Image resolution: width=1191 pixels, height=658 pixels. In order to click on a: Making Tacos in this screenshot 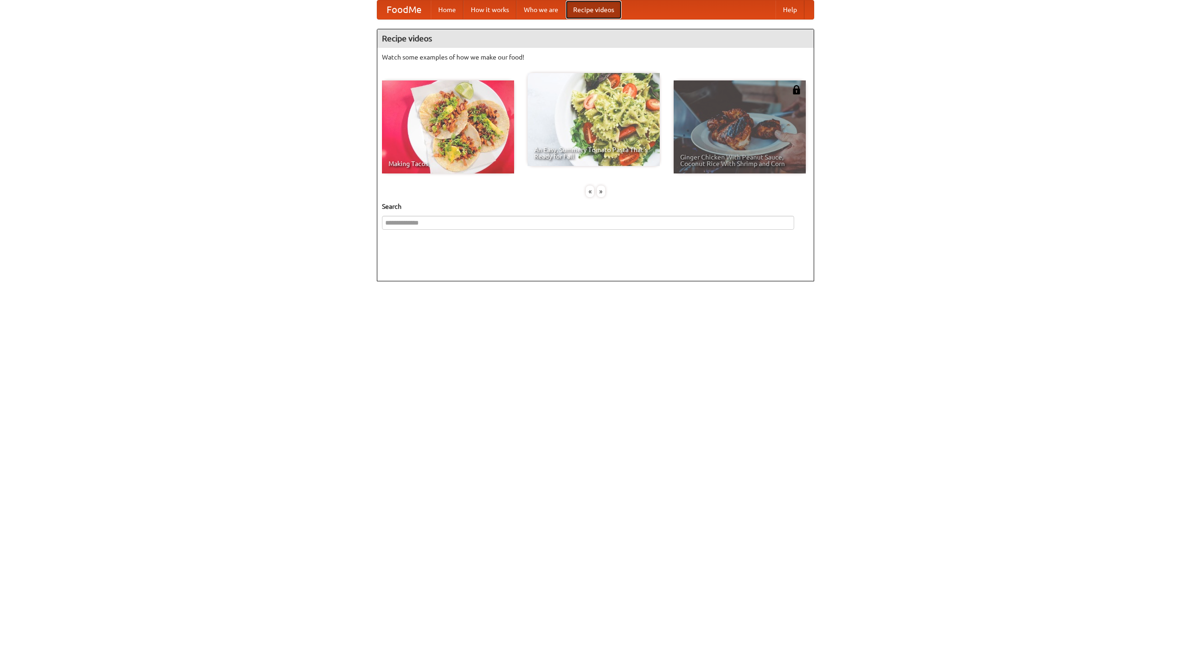, I will do `click(448, 127)`.